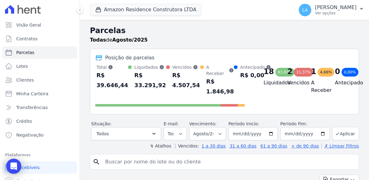 This screenshot has height=180, width=369. What do you see at coordinates (340, 146) in the screenshot?
I see `a: ✗ Limpar Filtros` at bounding box center [340, 146].